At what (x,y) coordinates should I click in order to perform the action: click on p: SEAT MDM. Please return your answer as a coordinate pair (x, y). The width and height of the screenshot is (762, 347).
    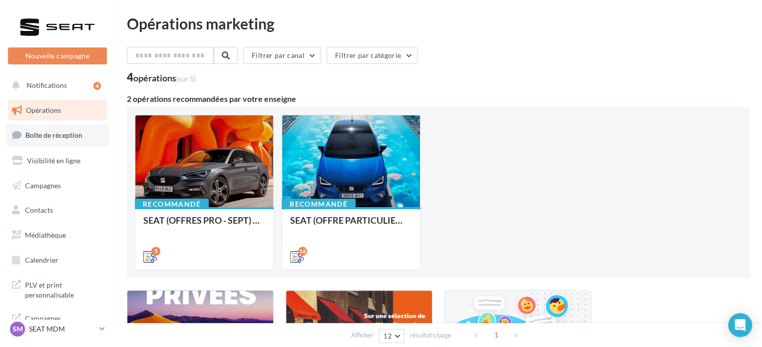
    Looking at the image, I should click on (62, 329).